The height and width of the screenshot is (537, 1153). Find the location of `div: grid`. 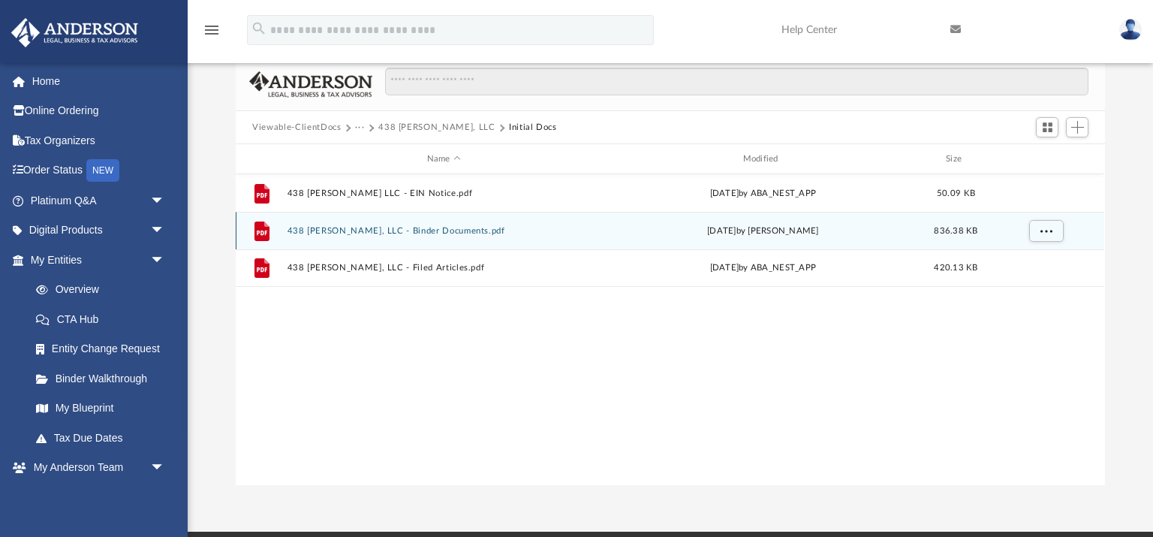

div: grid is located at coordinates (670, 330).